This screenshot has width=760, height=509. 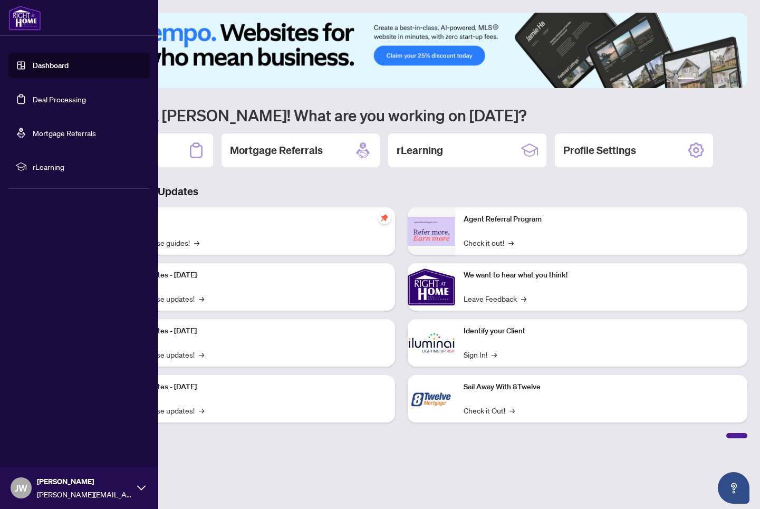 I want to click on p: Self-Help, so click(x=249, y=220).